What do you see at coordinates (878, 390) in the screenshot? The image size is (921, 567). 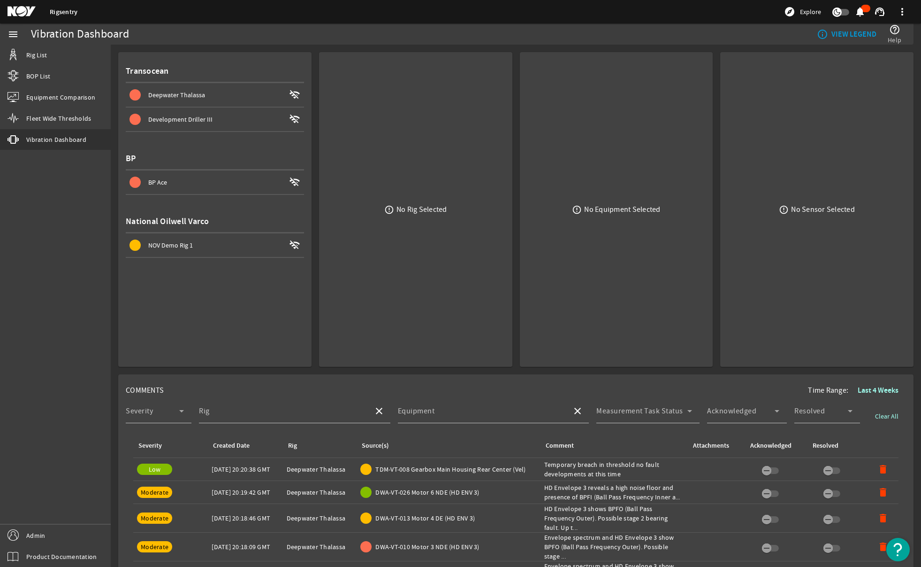 I see `button: Last 4 Weeks` at bounding box center [878, 390].